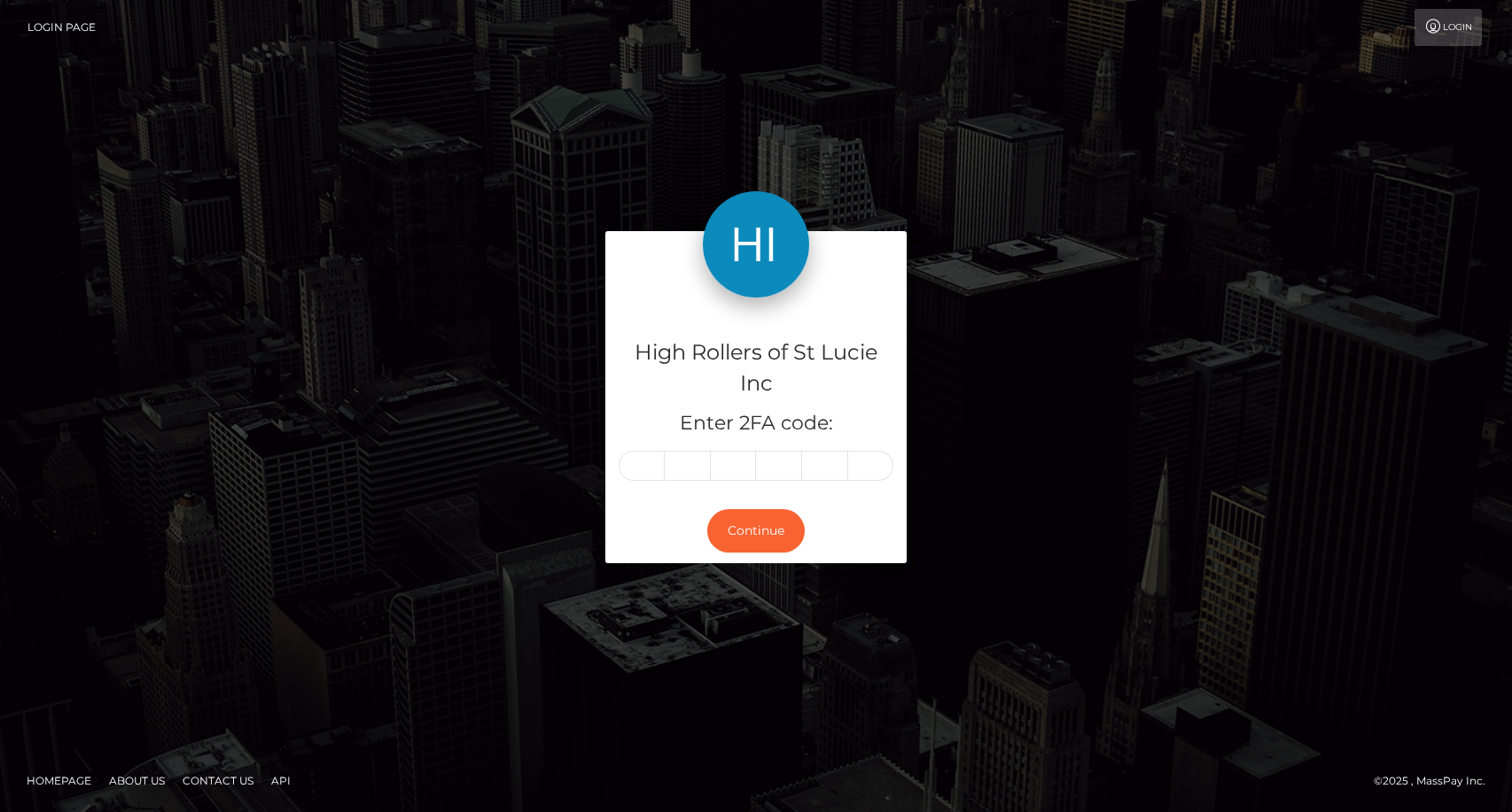  I want to click on div: © 2025 , MassPay Inc., so click(1436, 781).